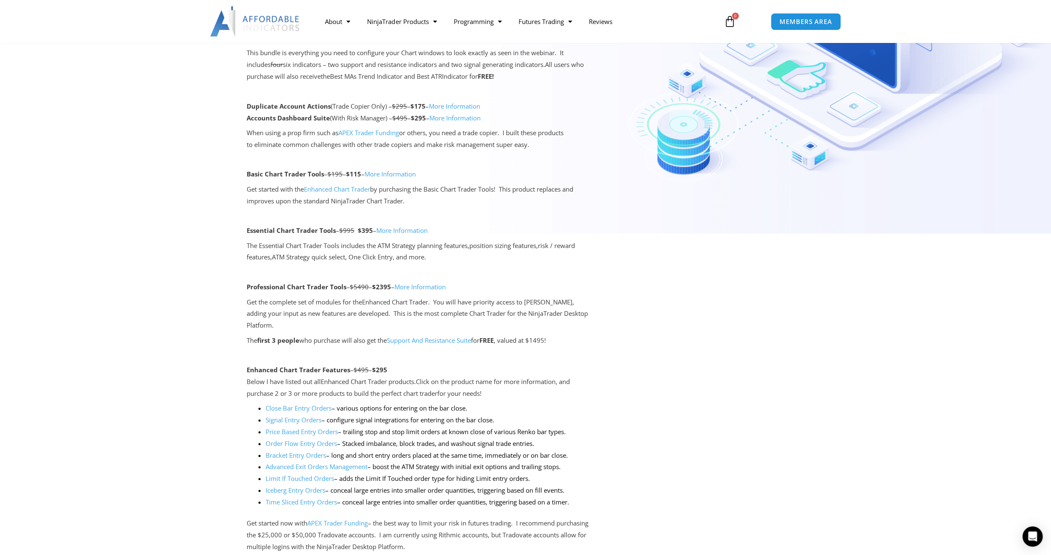  Describe the element at coordinates (301, 443) in the screenshot. I see `a: Order Flow Entry Orders` at that location.